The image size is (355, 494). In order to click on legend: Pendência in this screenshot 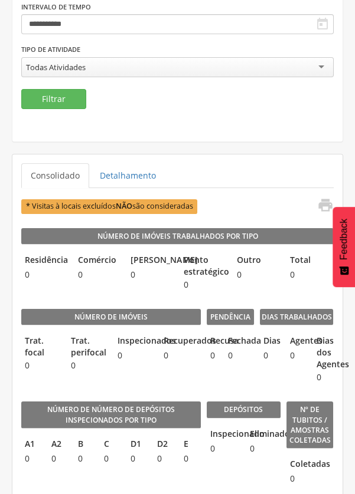, I will do `click(230, 317)`.